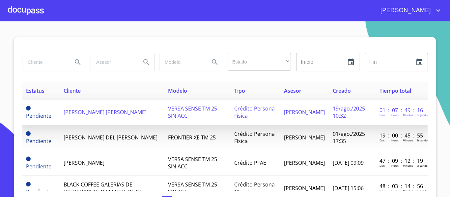 This screenshot has height=197, width=450. What do you see at coordinates (342, 91) in the screenshot?
I see `span: Creado` at bounding box center [342, 91].